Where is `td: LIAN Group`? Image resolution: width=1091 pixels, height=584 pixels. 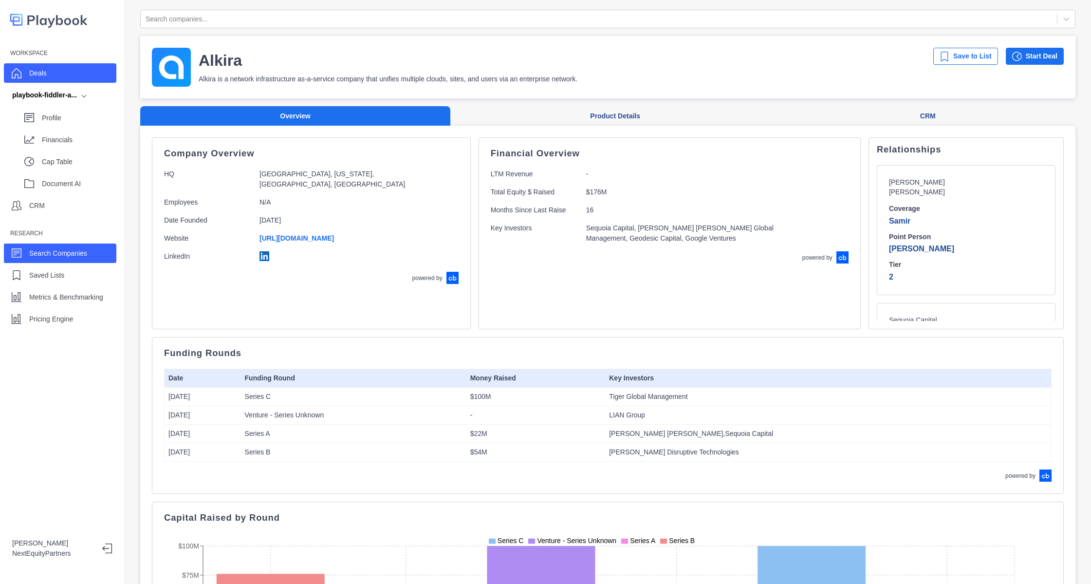 td: LIAN Group is located at coordinates (828, 415).